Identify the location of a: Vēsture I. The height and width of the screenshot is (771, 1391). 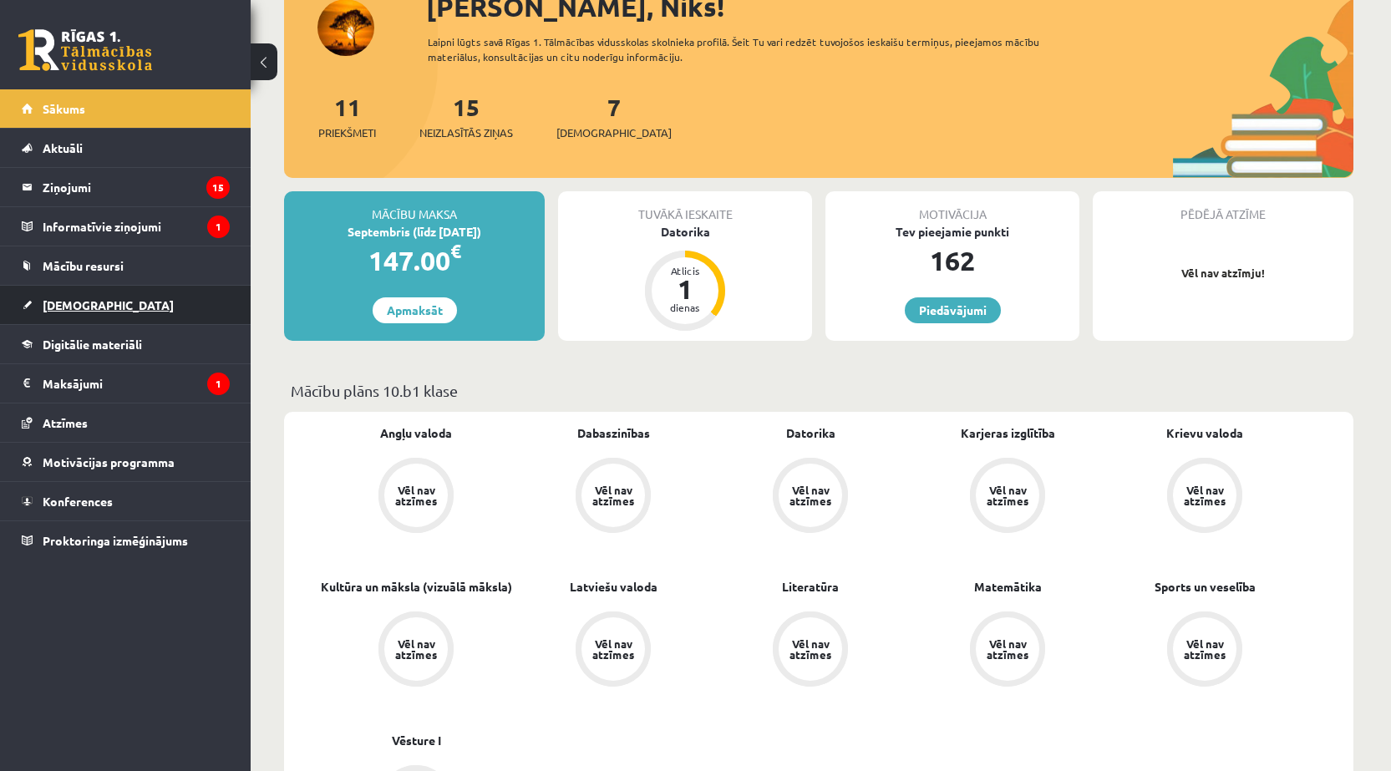
(416, 740).